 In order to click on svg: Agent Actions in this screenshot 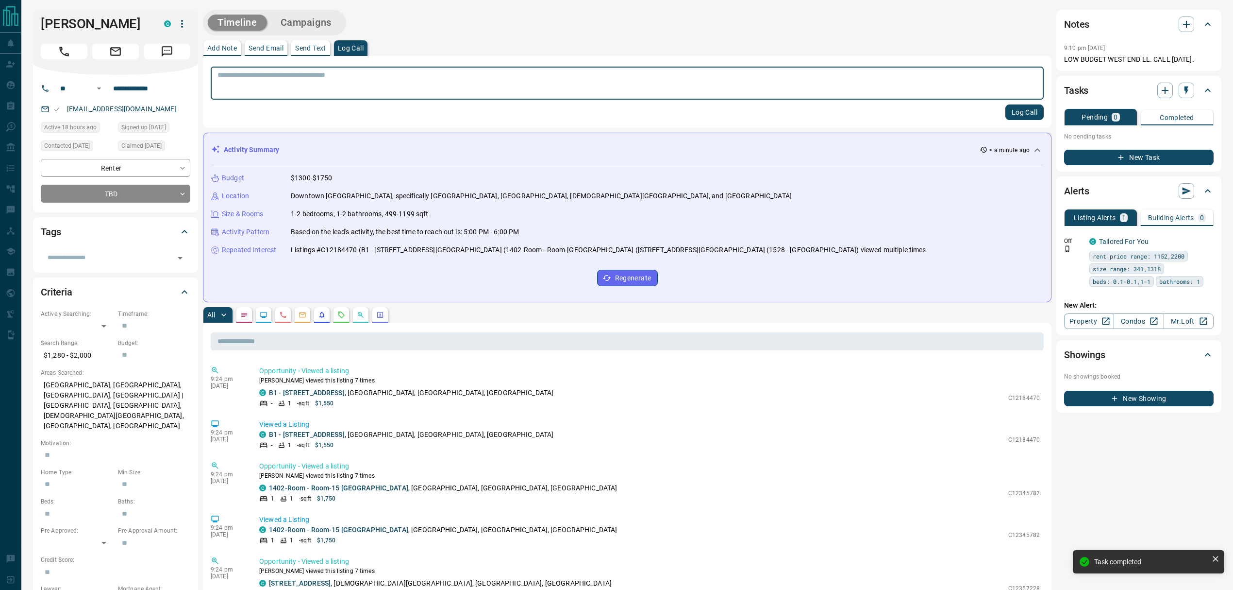, I will do `click(380, 315)`.